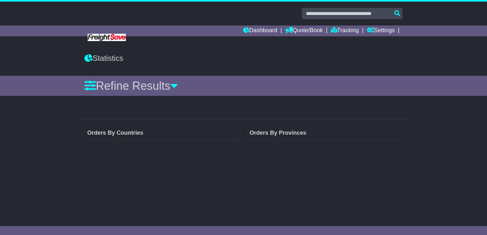 This screenshot has width=487, height=235. What do you see at coordinates (260, 31) in the screenshot?
I see `a: Dashboard` at bounding box center [260, 31].